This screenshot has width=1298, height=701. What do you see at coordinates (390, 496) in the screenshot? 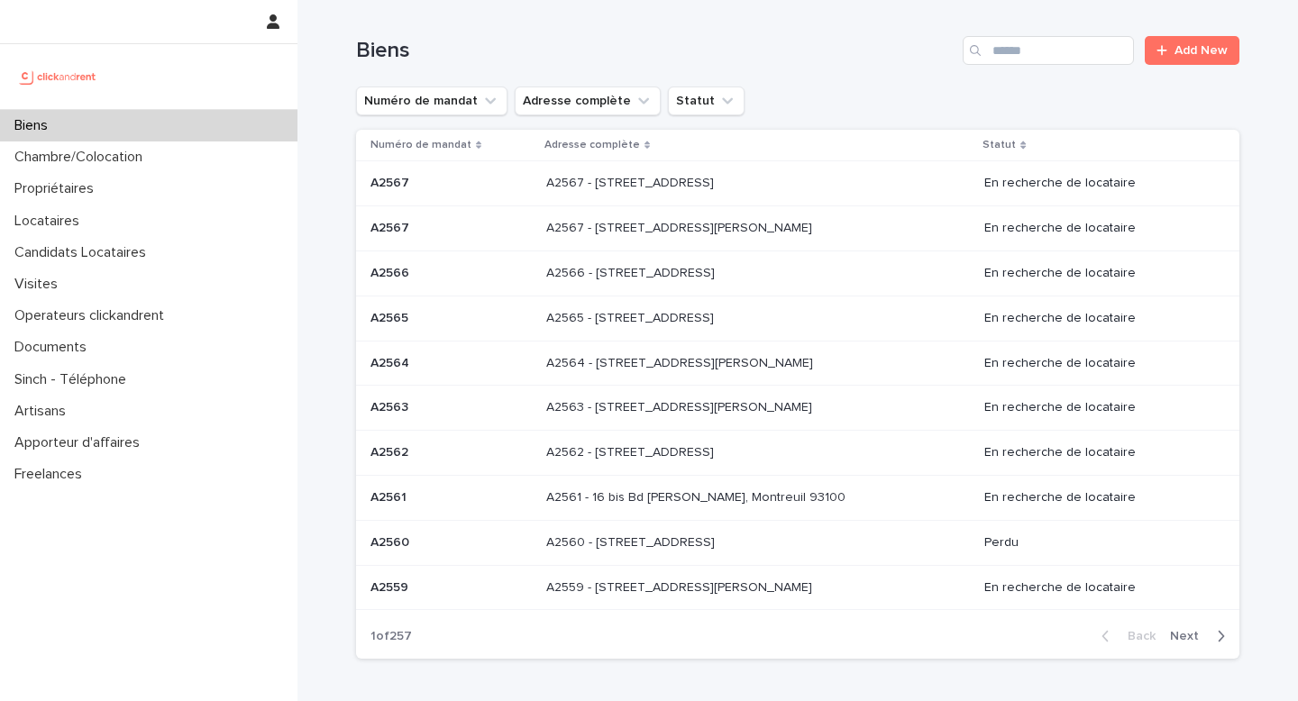
I see `p: A2561` at bounding box center [390, 496].